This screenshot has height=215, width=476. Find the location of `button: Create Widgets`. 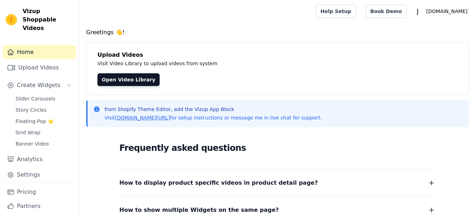

button: Create Widgets is located at coordinates (39, 85).